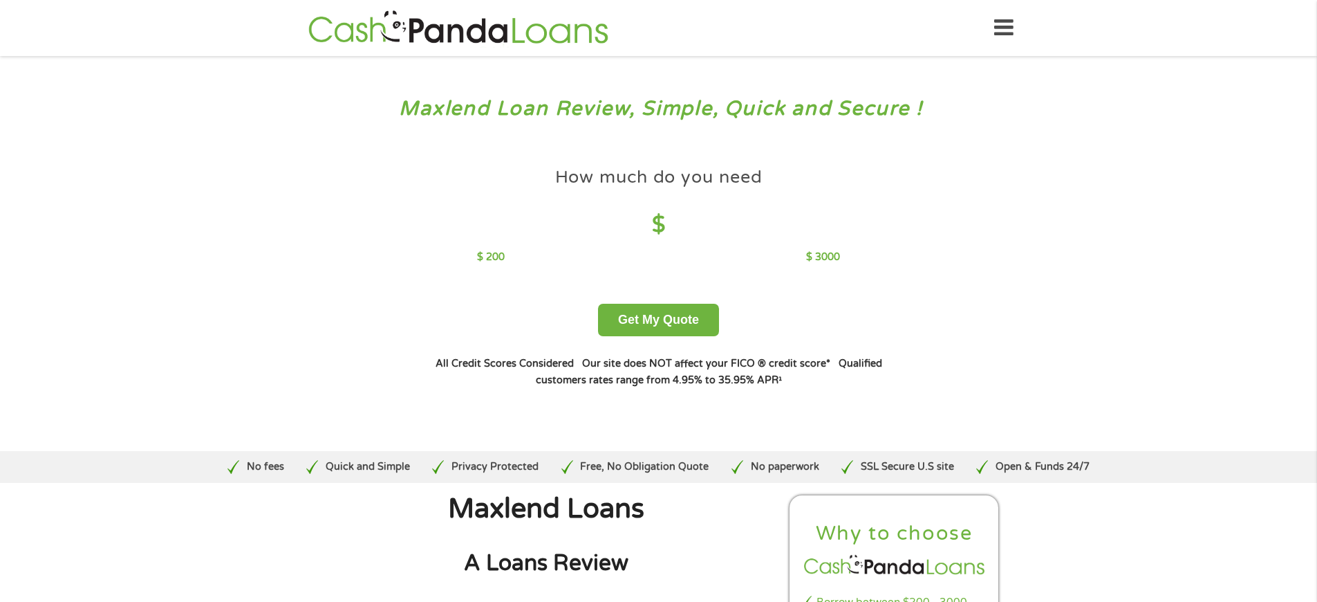 The height and width of the screenshot is (602, 1317). I want to click on p: Free, No Obligation Quote, so click(644, 467).